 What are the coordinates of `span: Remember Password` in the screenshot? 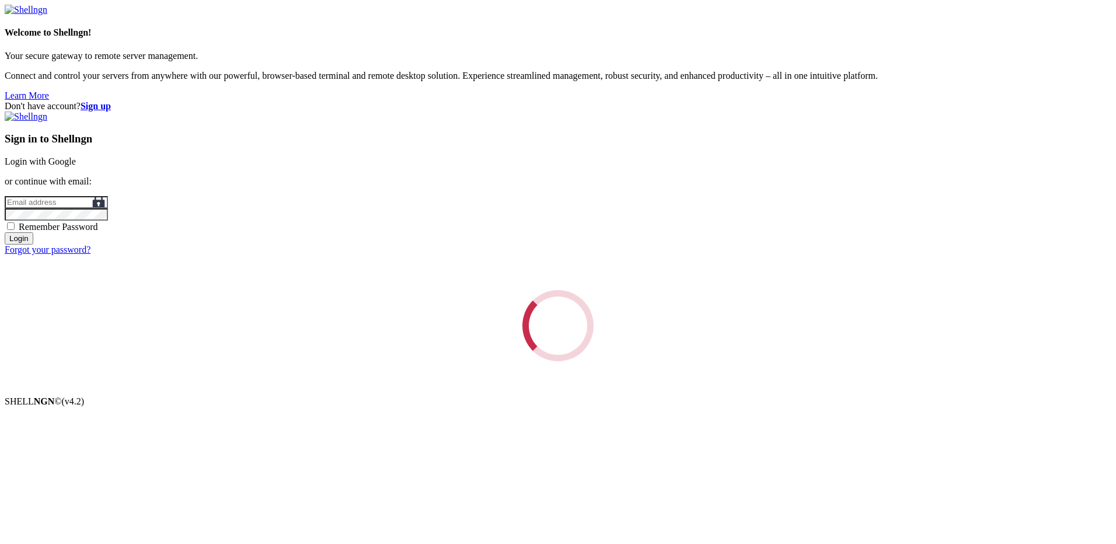 It's located at (58, 227).